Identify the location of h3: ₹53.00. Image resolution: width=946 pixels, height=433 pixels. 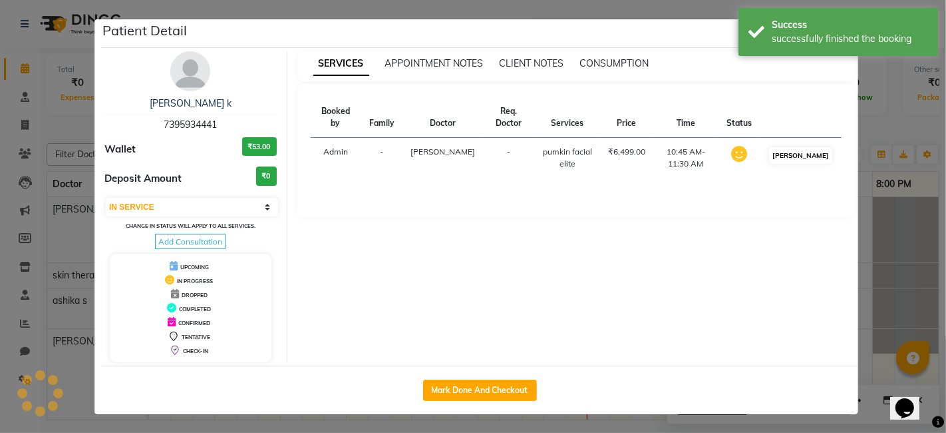
(260, 146).